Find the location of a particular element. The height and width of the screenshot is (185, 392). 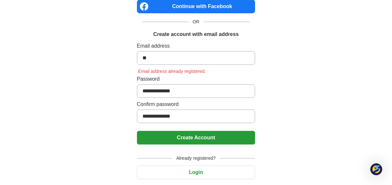

label: Confirm password is located at coordinates (196, 105).